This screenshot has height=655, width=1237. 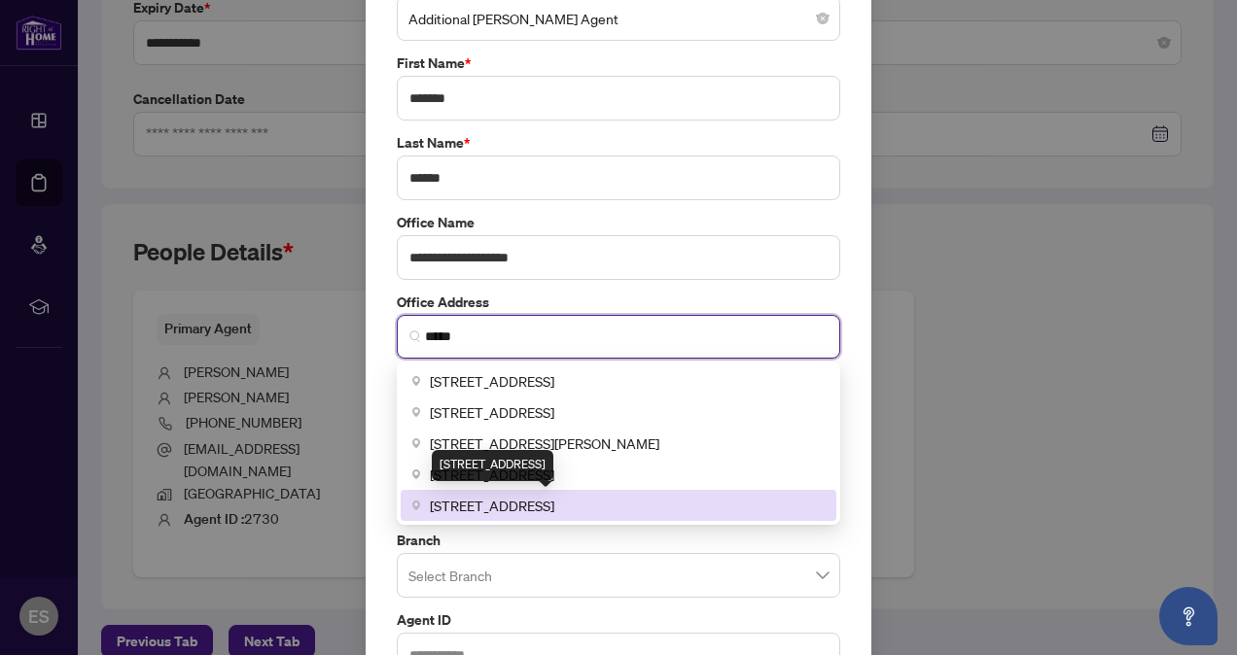 What do you see at coordinates (415, 336) in the screenshot?
I see `img: search_icon` at bounding box center [415, 336].